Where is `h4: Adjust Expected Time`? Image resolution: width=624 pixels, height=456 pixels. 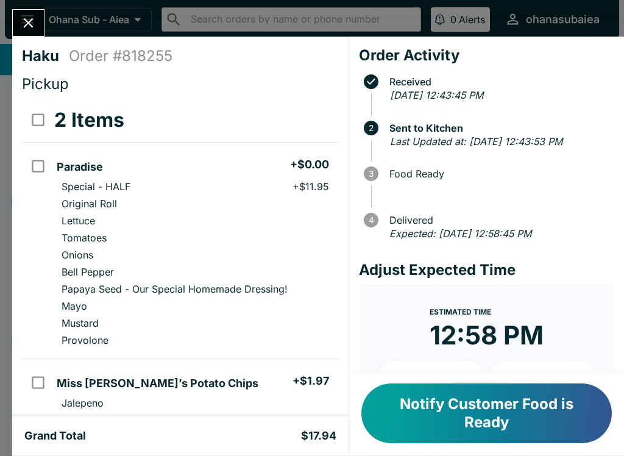
h4: Adjust Expected Time is located at coordinates (486, 270).